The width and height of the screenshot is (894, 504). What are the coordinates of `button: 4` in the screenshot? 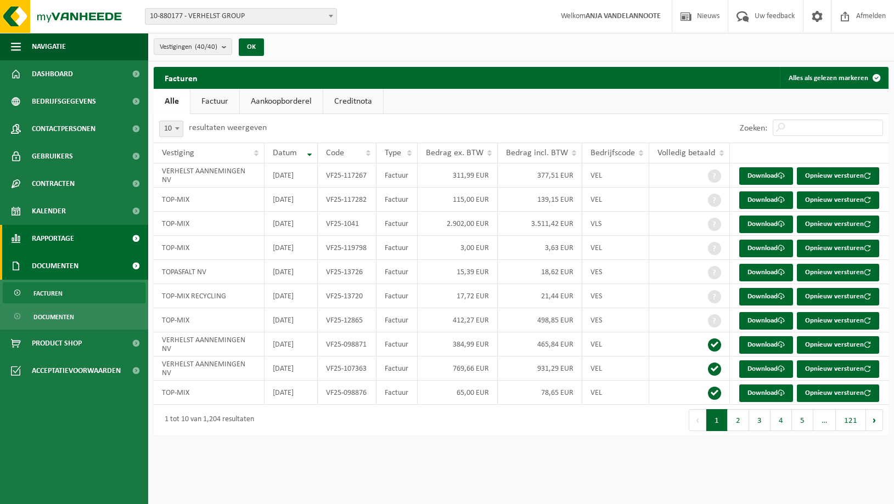 It's located at (781, 420).